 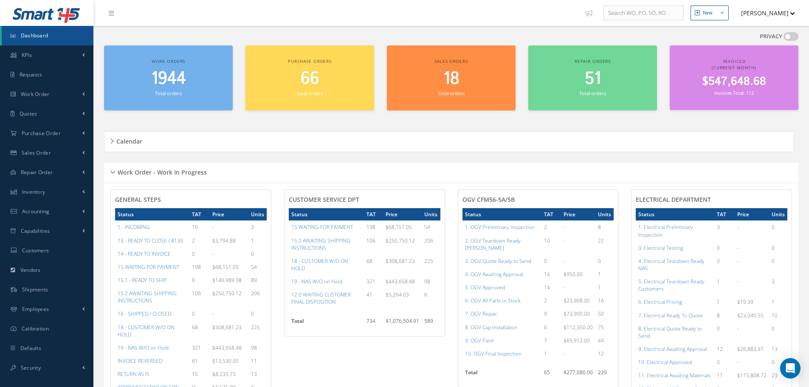 What do you see at coordinates (604, 244) in the screenshot?
I see `td: 22` at bounding box center [604, 244].